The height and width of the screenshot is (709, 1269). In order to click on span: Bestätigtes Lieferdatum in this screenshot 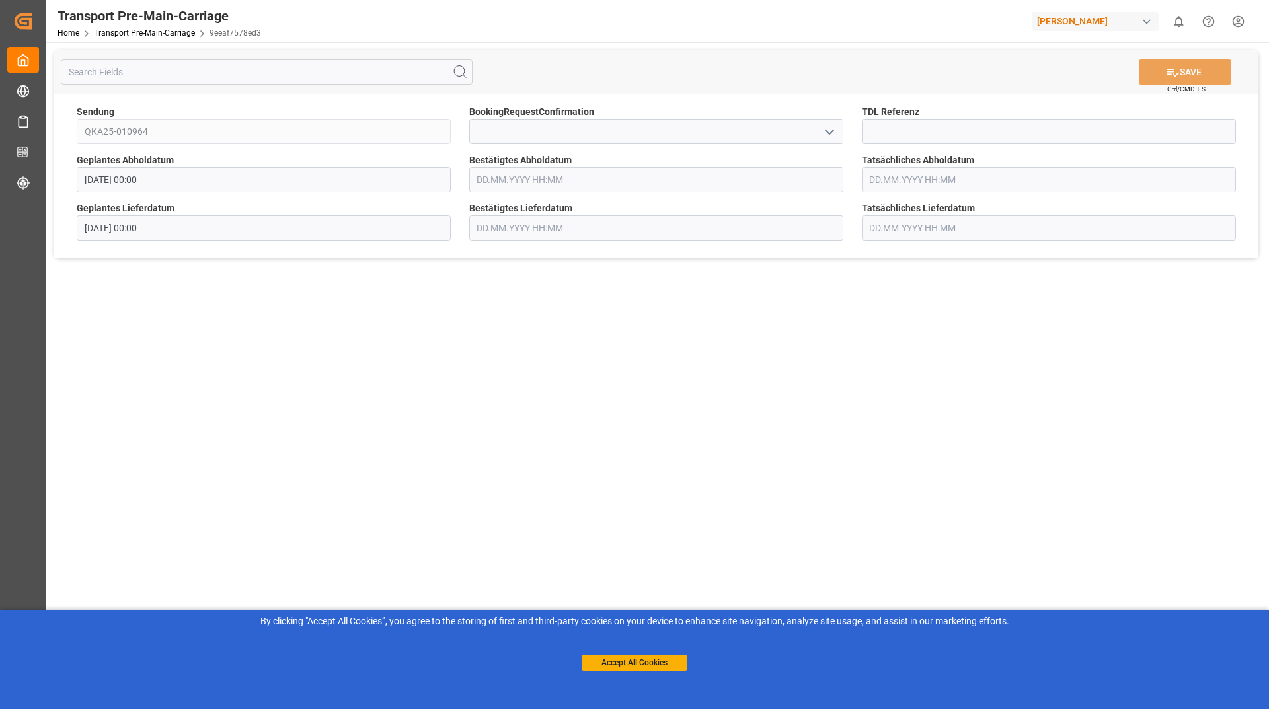, I will do `click(521, 208)`.